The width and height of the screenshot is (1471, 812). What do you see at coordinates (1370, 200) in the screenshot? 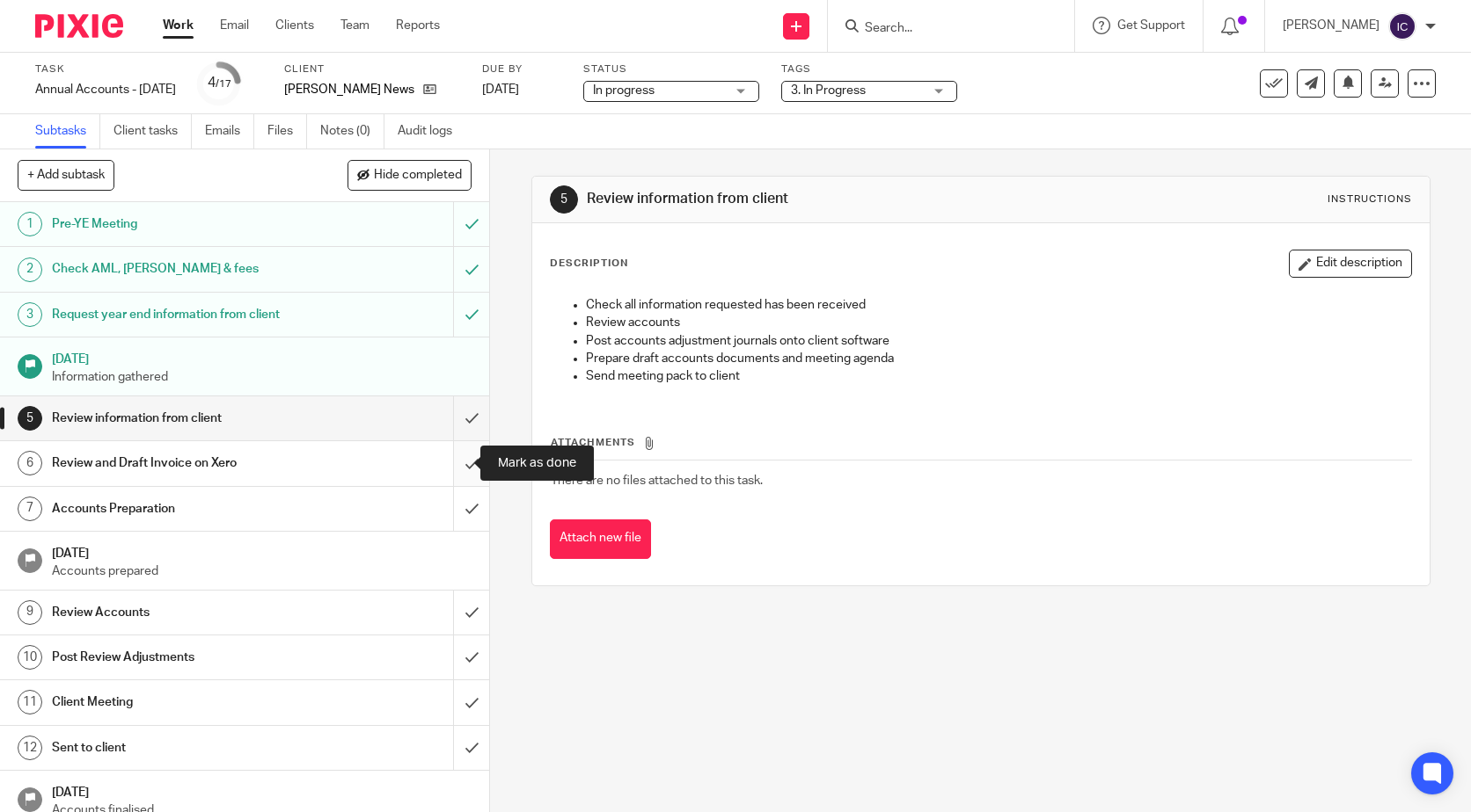
I see `div: Instructions` at bounding box center [1370, 200].